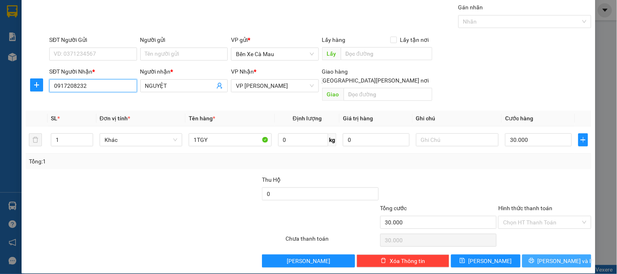  Describe the element at coordinates (407, 261) in the screenshot. I see `span: Xóa Thông tin` at that location.